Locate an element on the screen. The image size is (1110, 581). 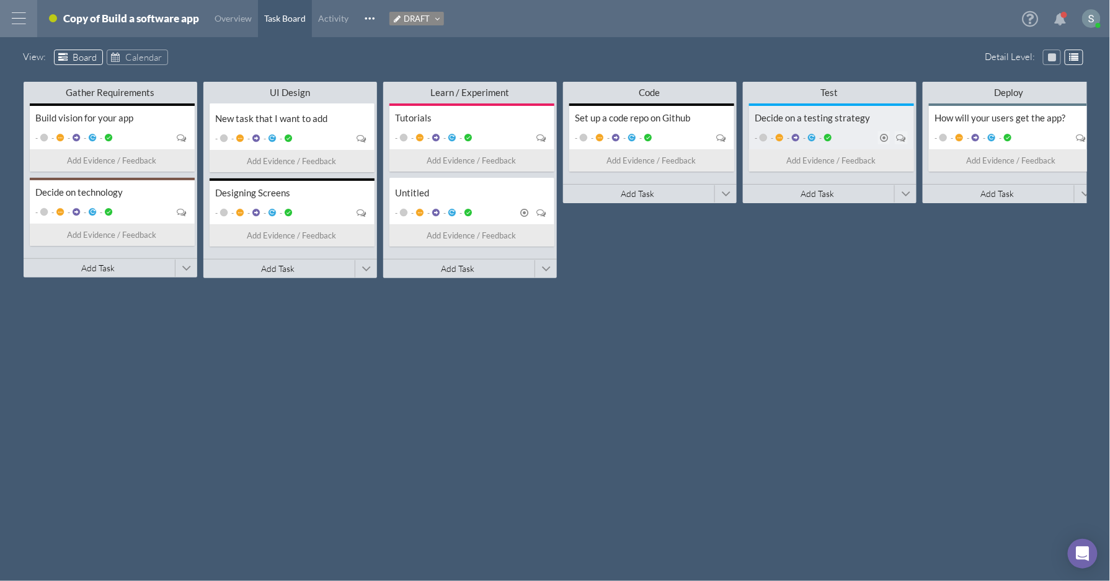
span: Activity is located at coordinates (333, 18).